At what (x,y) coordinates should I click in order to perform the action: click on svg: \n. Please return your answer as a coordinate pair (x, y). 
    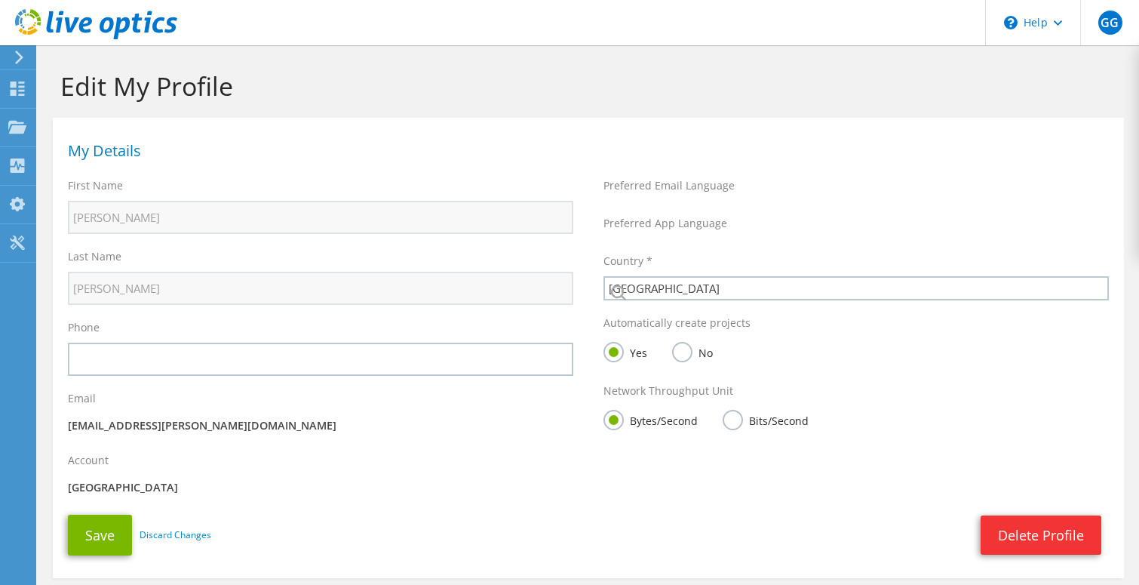
    Looking at the image, I should click on (1011, 23).